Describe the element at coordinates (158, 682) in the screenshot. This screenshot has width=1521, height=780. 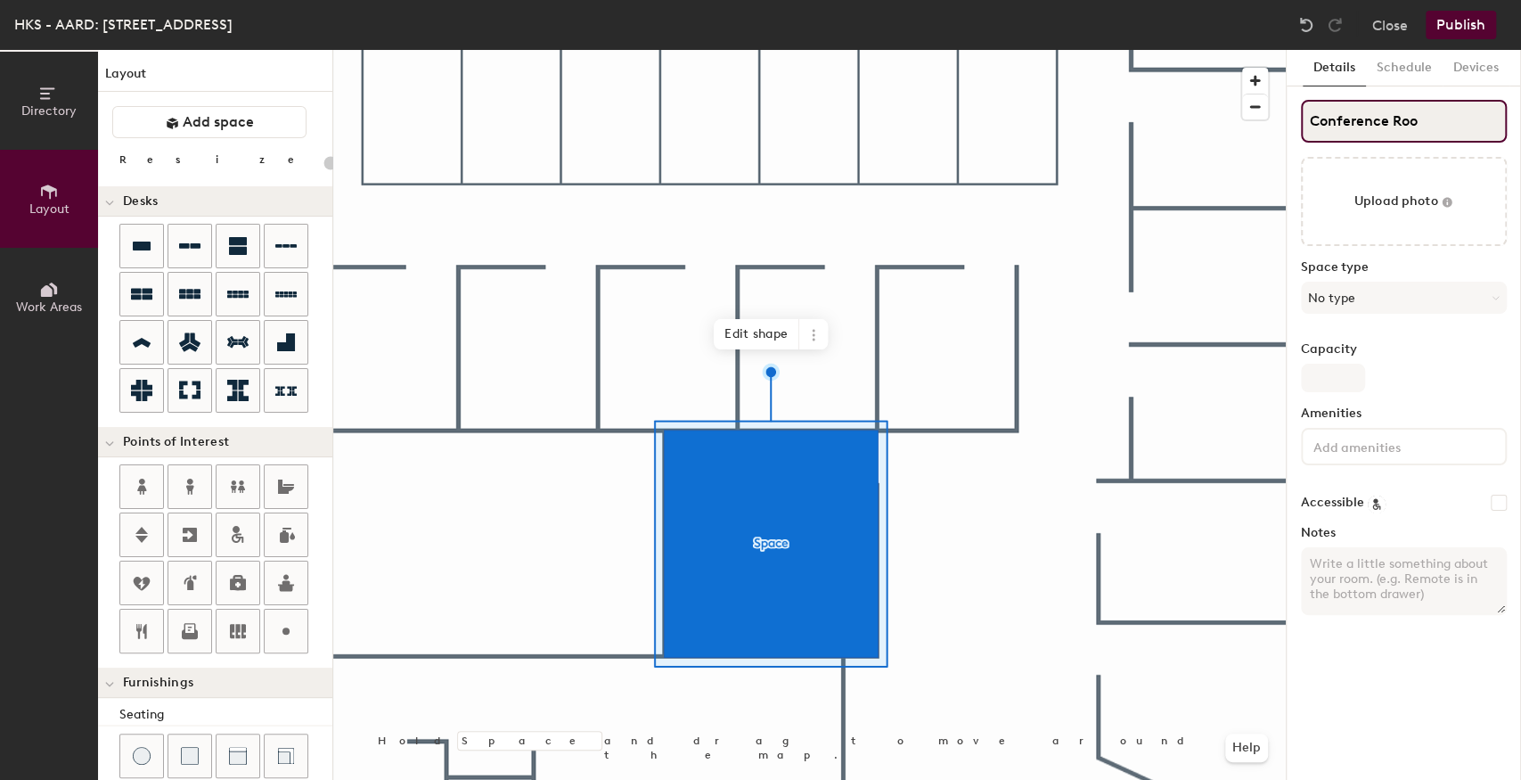
I see `span: Furnishings` at that location.